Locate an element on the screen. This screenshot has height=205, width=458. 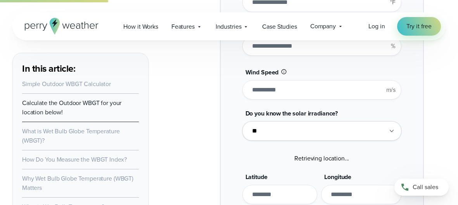
span: Wind Speed is located at coordinates (262, 72).